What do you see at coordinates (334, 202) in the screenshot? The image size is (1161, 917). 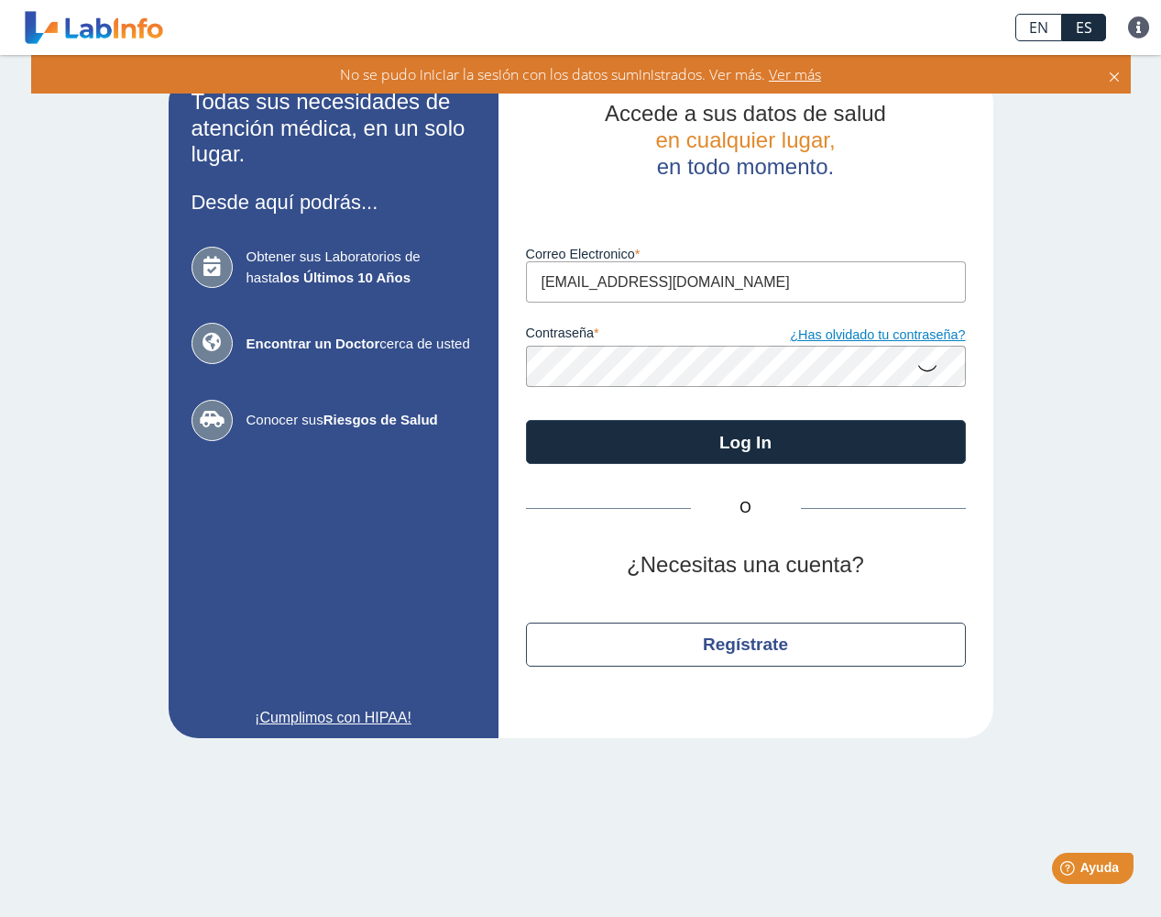 I see `h3: Desde aquí podrás...` at bounding box center [334, 202].